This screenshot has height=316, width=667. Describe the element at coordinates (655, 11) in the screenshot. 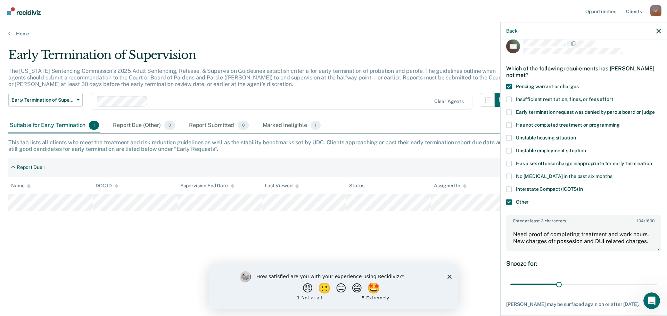

I see `div: S F` at that location.